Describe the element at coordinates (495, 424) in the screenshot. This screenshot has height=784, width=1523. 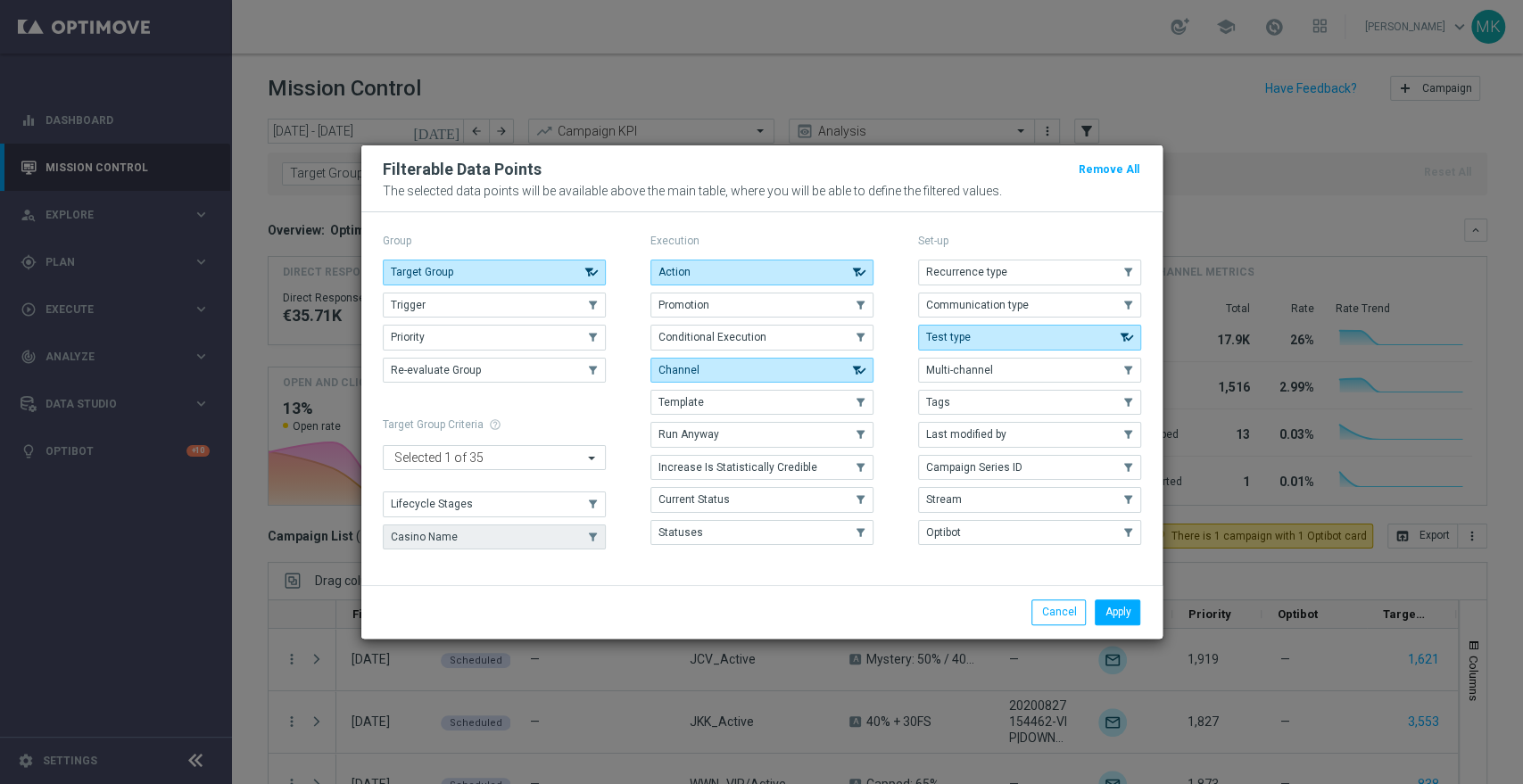
I see `span: help_outline` at that location.